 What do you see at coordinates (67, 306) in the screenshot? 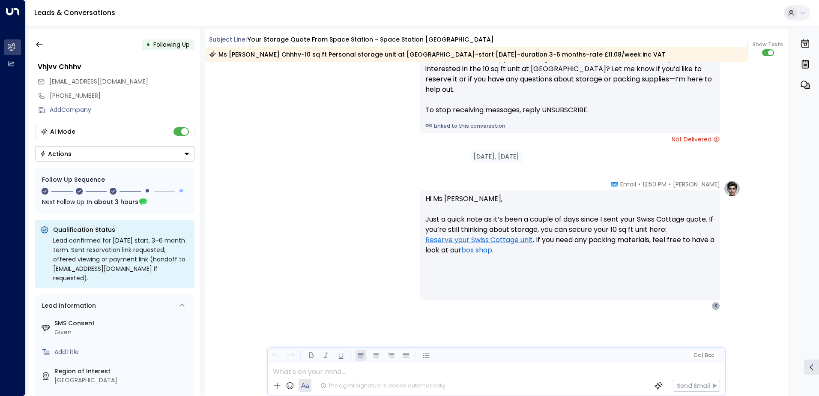
I see `div: Lead Information` at bounding box center [67, 306].